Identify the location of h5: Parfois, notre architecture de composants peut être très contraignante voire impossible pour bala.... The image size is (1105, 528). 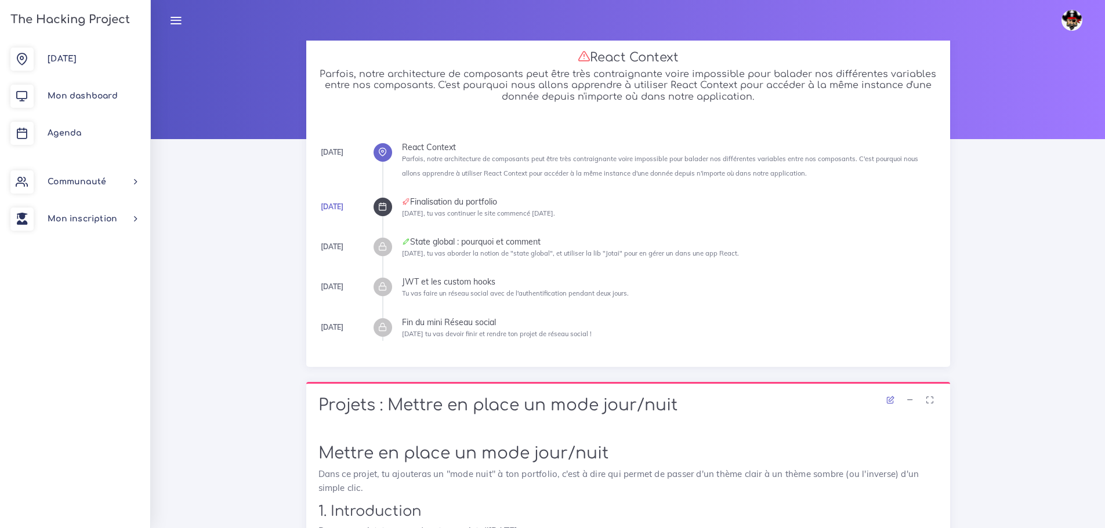
(628, 85).